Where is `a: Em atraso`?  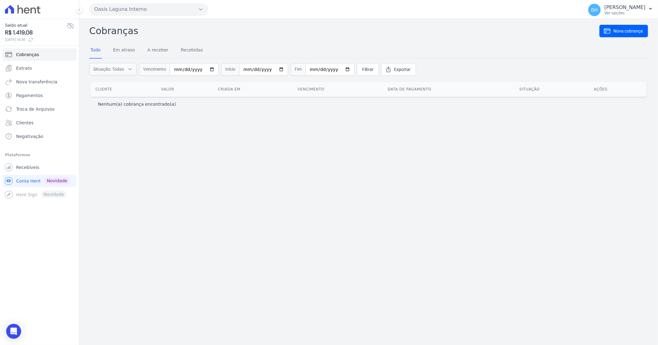
a: Em atraso is located at coordinates (124, 50).